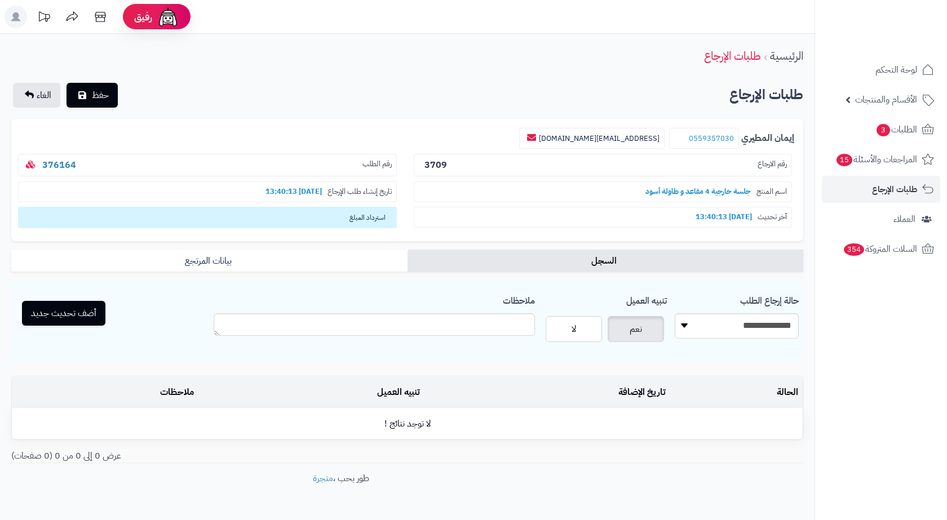 The width and height of the screenshot is (947, 520). I want to click on span: نعم, so click(636, 329).